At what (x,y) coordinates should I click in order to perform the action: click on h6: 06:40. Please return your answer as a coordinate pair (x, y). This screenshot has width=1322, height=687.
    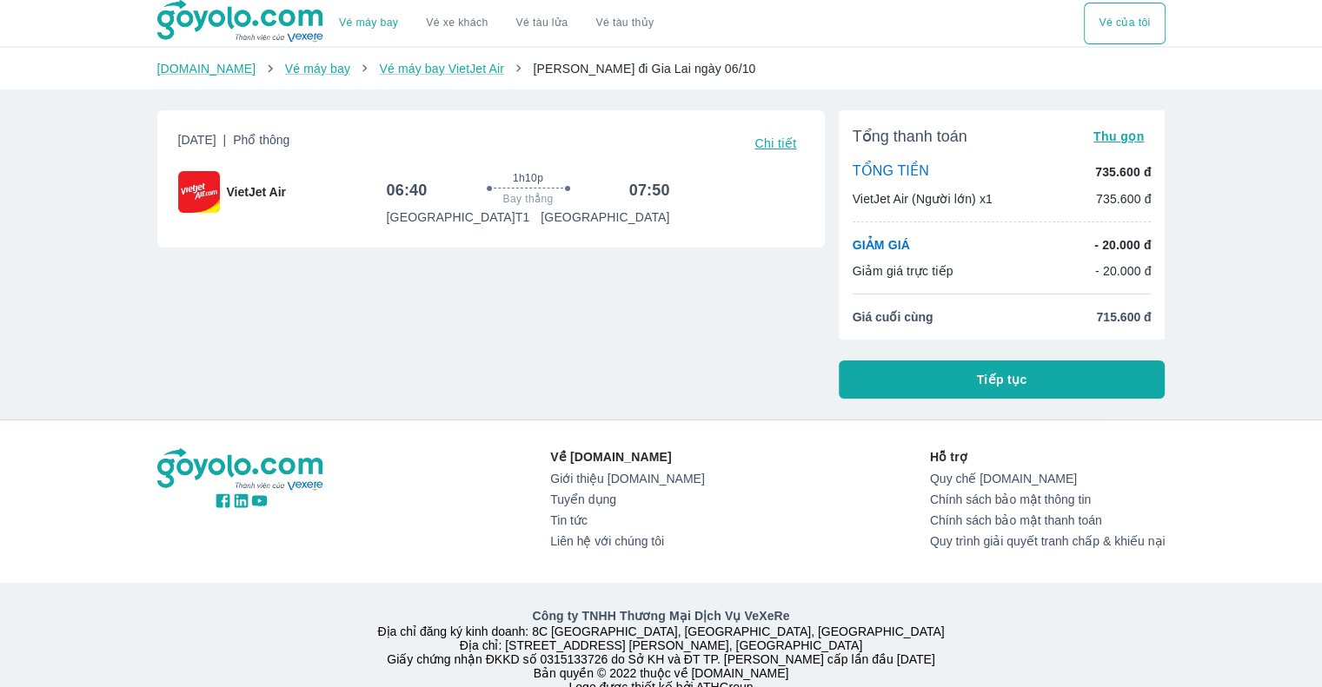
    Looking at the image, I should click on (407, 190).